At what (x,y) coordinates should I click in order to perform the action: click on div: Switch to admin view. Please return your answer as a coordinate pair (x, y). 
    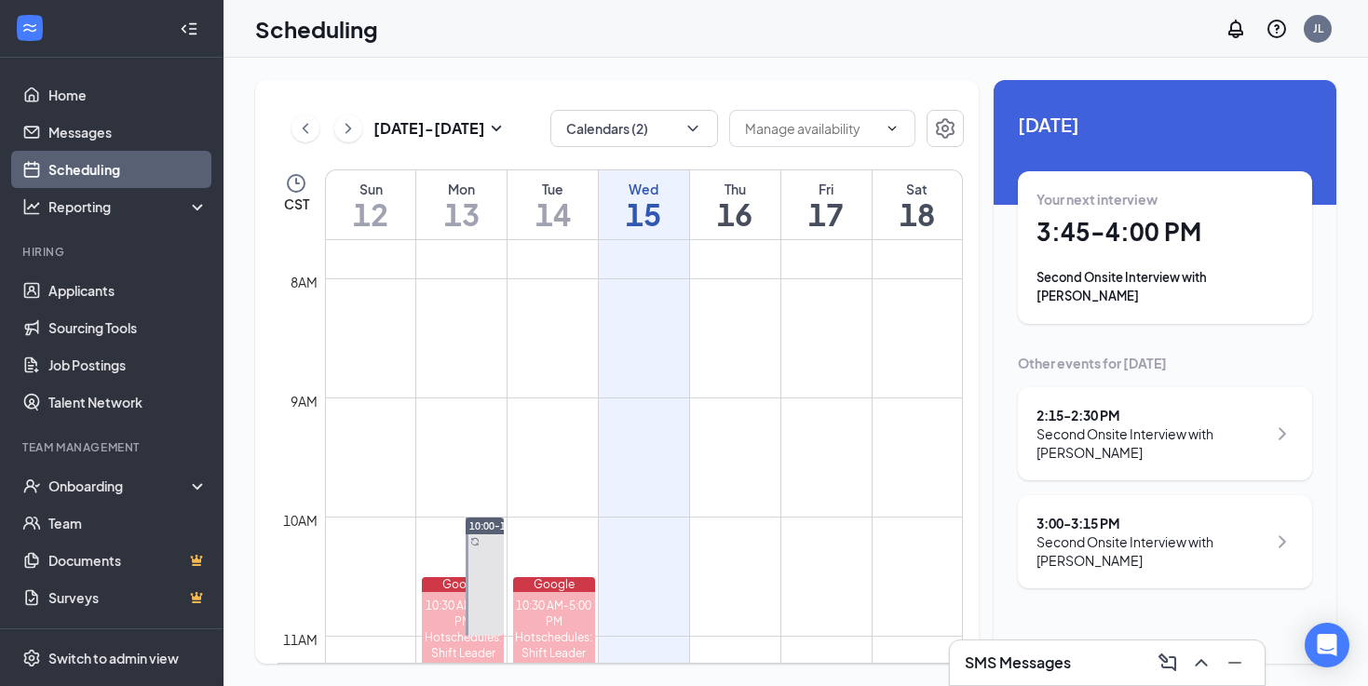
    Looking at the image, I should click on (114, 658).